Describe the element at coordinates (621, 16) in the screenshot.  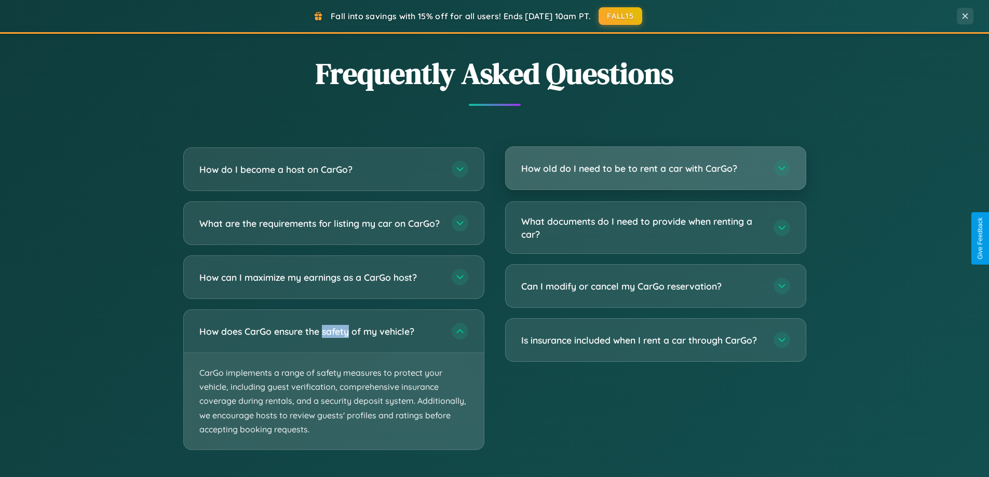
I see `button: FALL15` at that location.